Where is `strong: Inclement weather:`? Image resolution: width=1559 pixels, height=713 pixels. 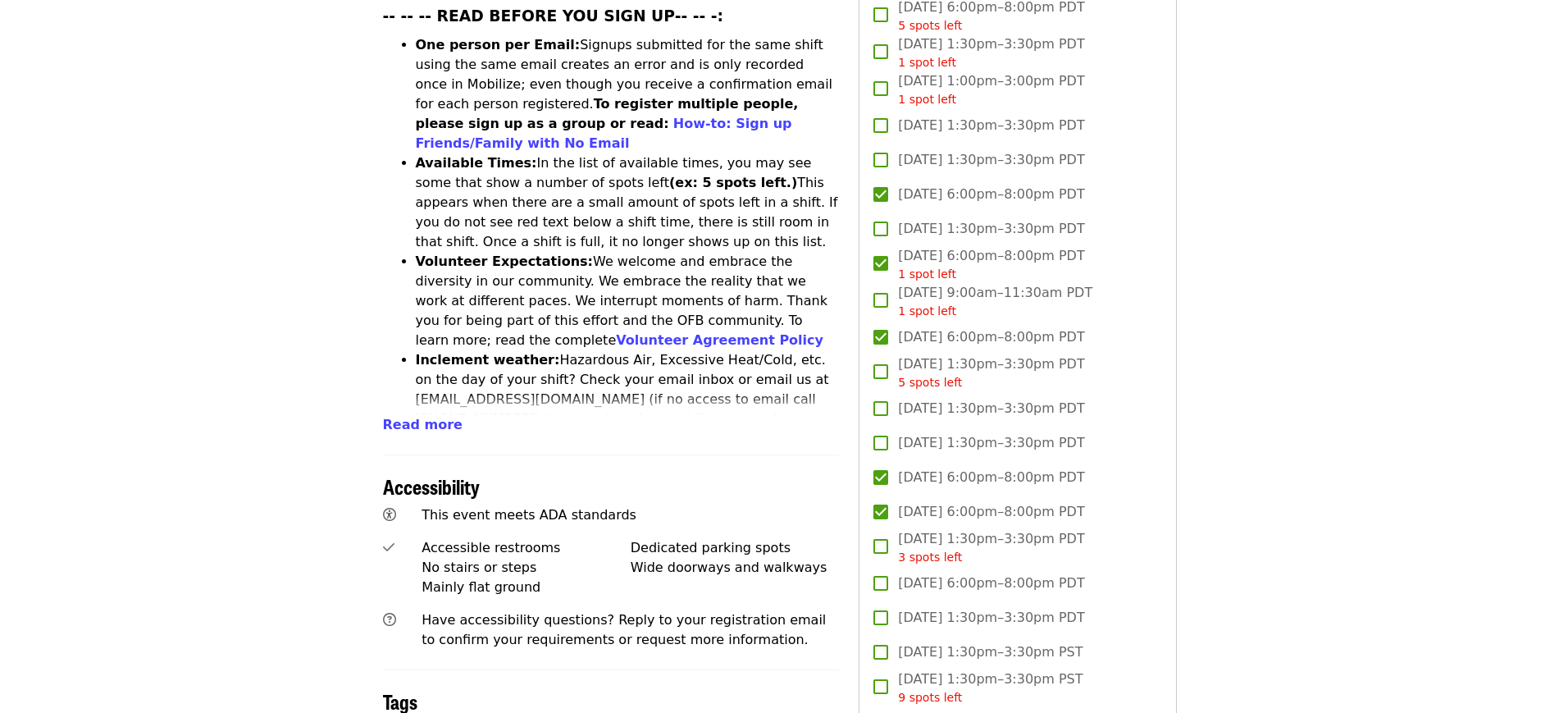 strong: Inclement weather: is located at coordinates (488, 359).